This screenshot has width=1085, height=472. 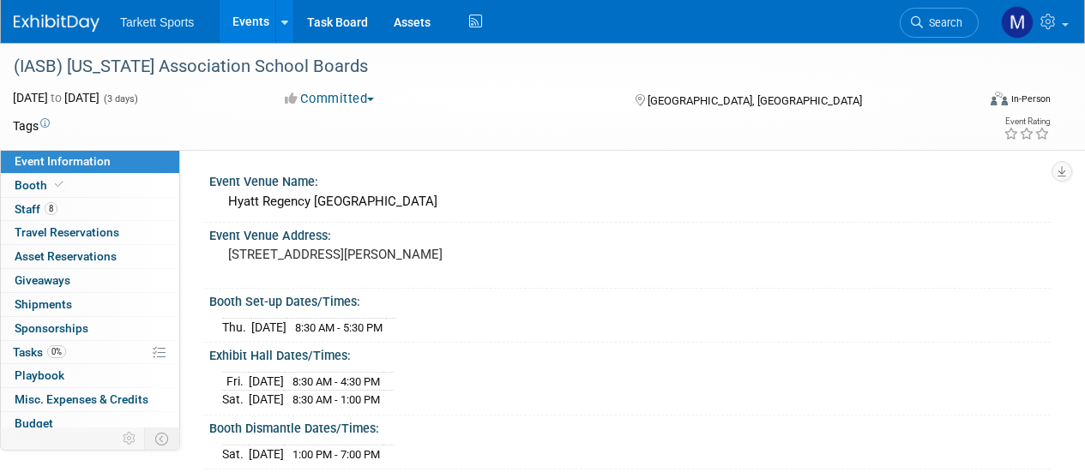 What do you see at coordinates (56, 98) in the screenshot?
I see `span: to` at bounding box center [56, 98].